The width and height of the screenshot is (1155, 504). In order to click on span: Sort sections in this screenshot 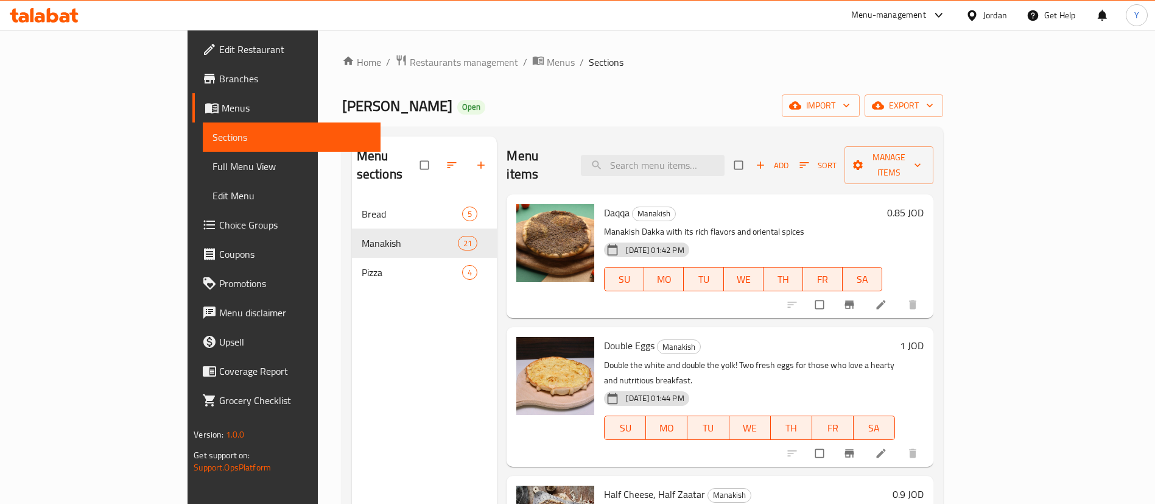, I will do `click(453, 165)`.